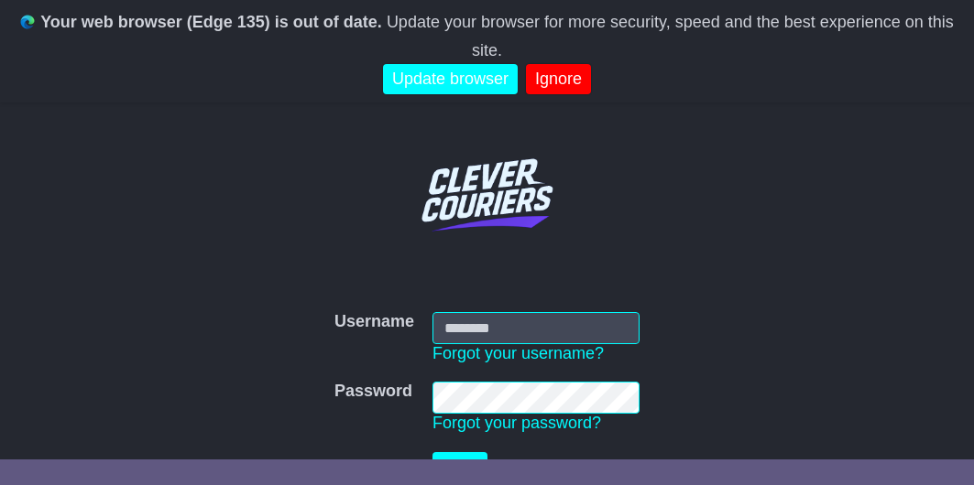  Describe the element at coordinates (373, 392) in the screenshot. I see `label: Password` at that location.